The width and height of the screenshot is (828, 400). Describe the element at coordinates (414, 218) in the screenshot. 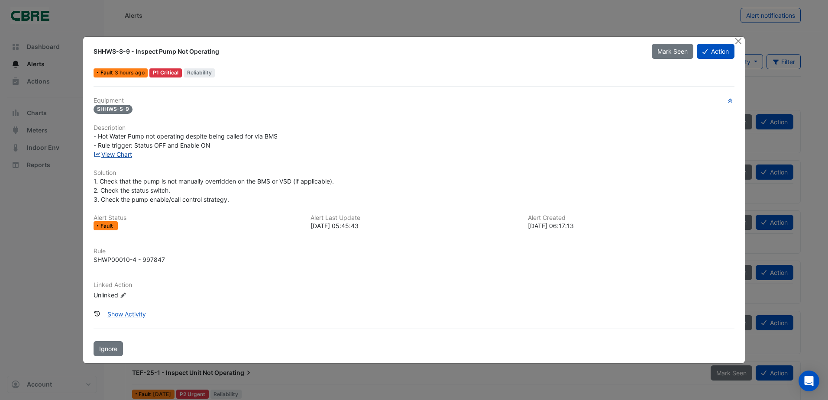

I see `h6: Alert Last Update` at that location.